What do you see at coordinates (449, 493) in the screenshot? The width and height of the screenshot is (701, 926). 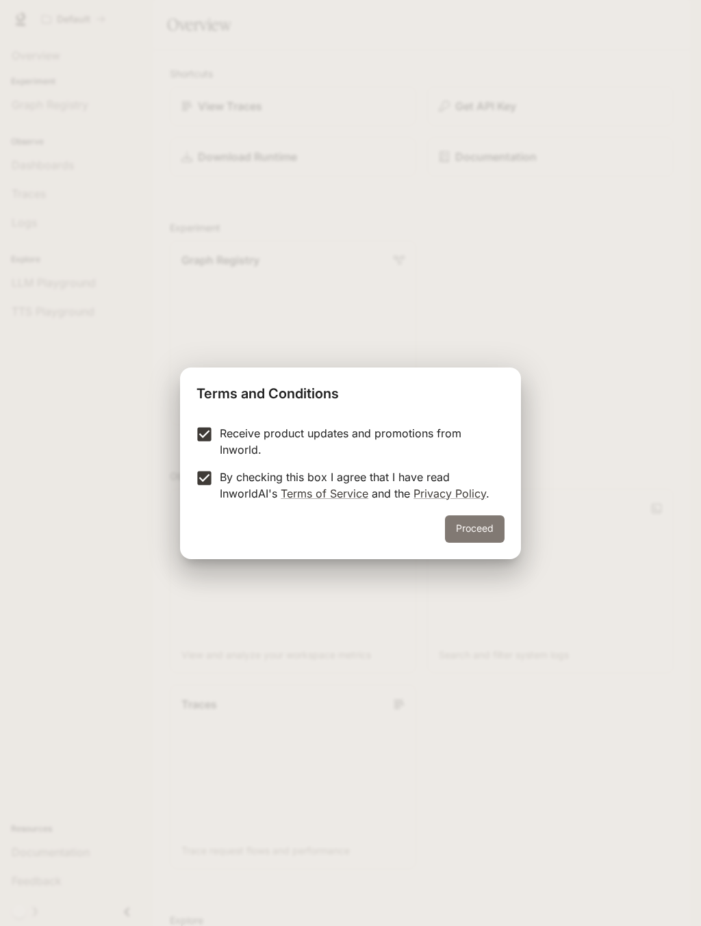 I see `a: Privacy Policy` at bounding box center [449, 493].